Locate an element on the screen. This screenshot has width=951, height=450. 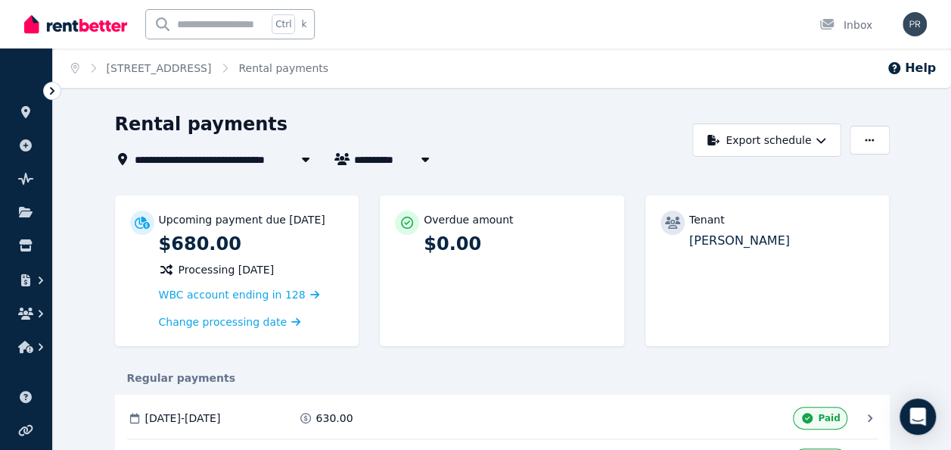
span: WBC account ending in 128 is located at coordinates (232, 294).